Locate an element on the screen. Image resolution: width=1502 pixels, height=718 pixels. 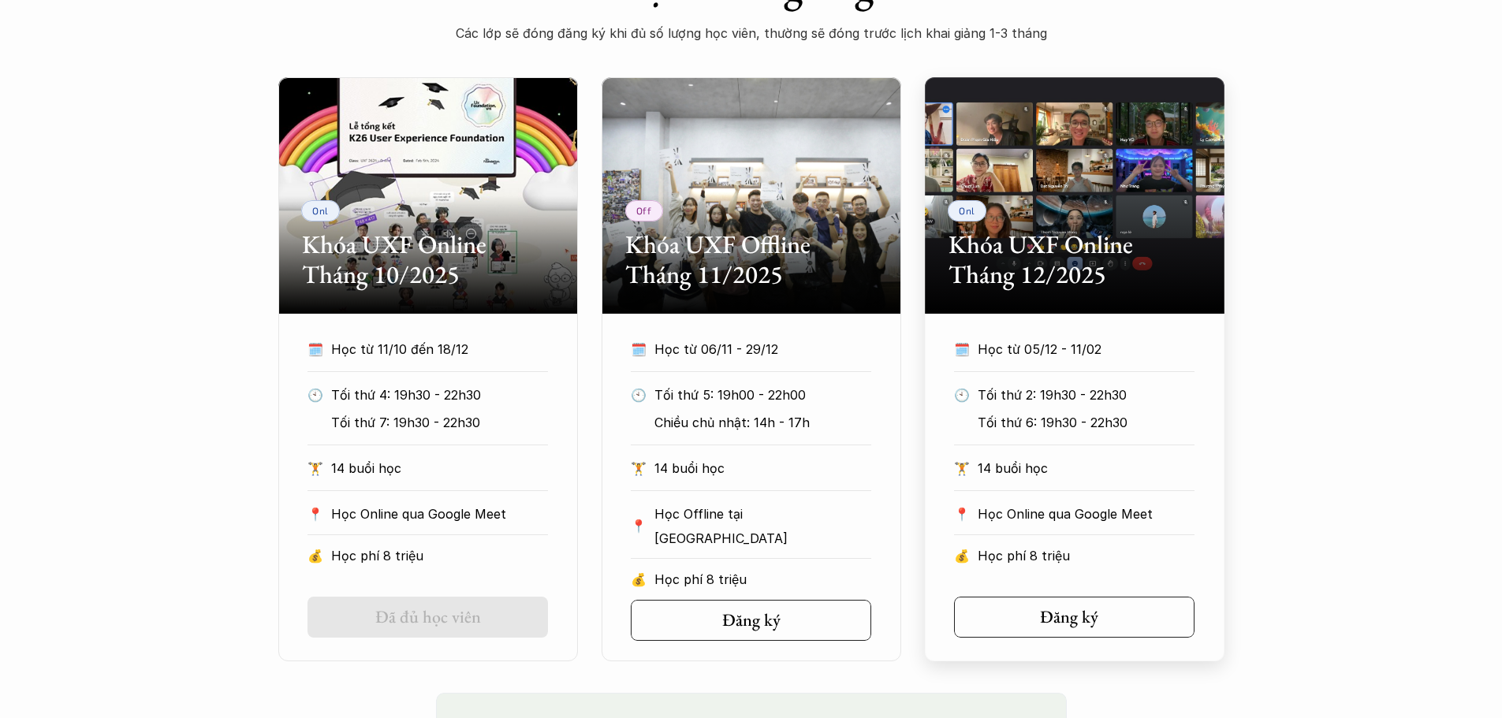
p: Các lớp sẽ đóng đăng ký khi đủ số lượng học viên, thường sẽ đóng trước lịch khai giảng 1-3 tháng is located at coordinates (752, 33).